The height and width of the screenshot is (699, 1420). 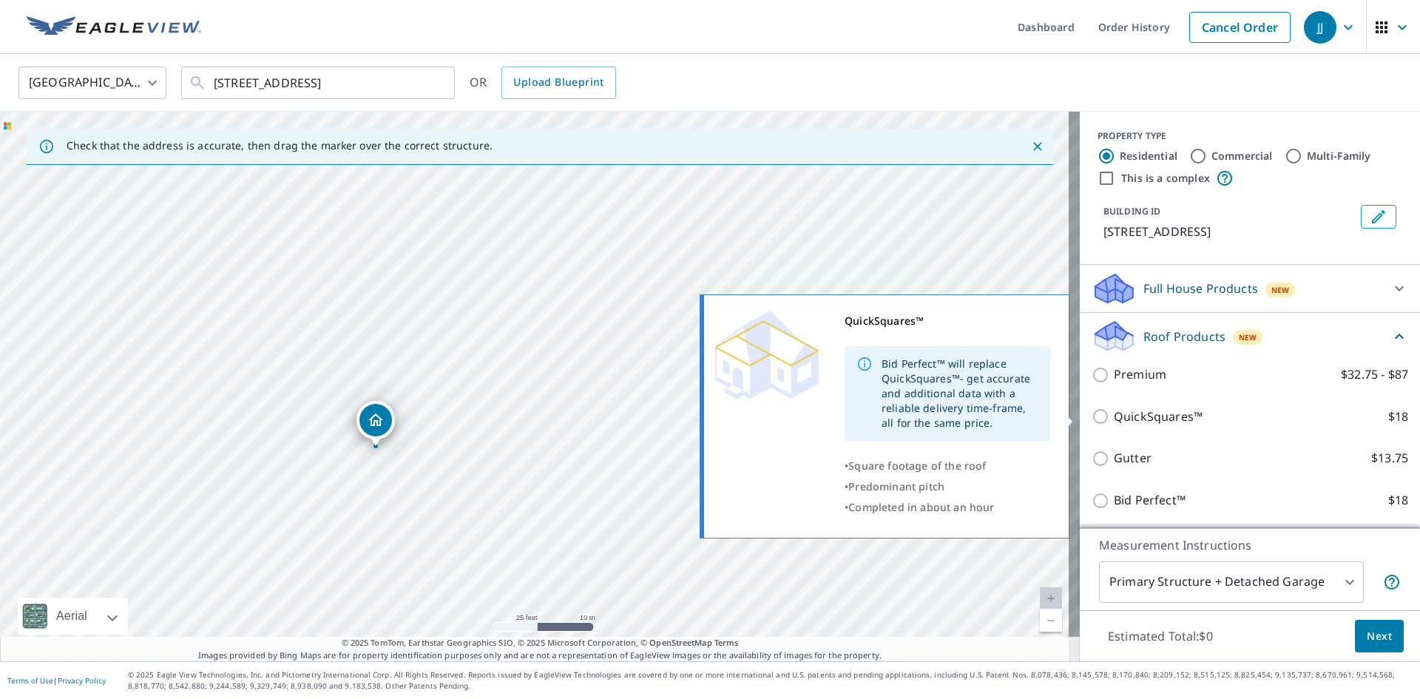 I want to click on p: $13.75, so click(x=1390, y=458).